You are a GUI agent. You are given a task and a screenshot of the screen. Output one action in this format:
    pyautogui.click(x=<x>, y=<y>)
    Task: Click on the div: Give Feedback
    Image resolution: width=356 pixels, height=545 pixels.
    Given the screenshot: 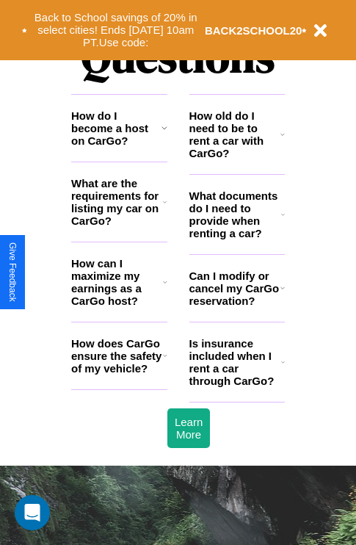 What is the action you would take?
    pyautogui.click(x=12, y=272)
    